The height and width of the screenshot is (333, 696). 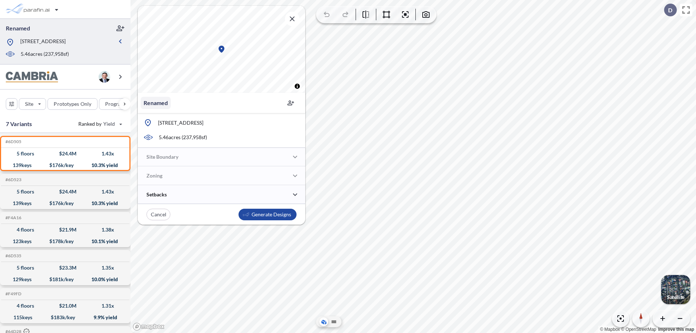 I want to click on img: smallLogo-95f25c18.png, so click(x=246, y=215).